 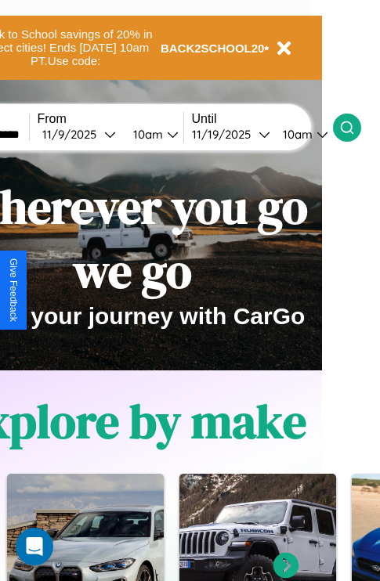 I want to click on div: Open Intercom Messenger, so click(x=34, y=547).